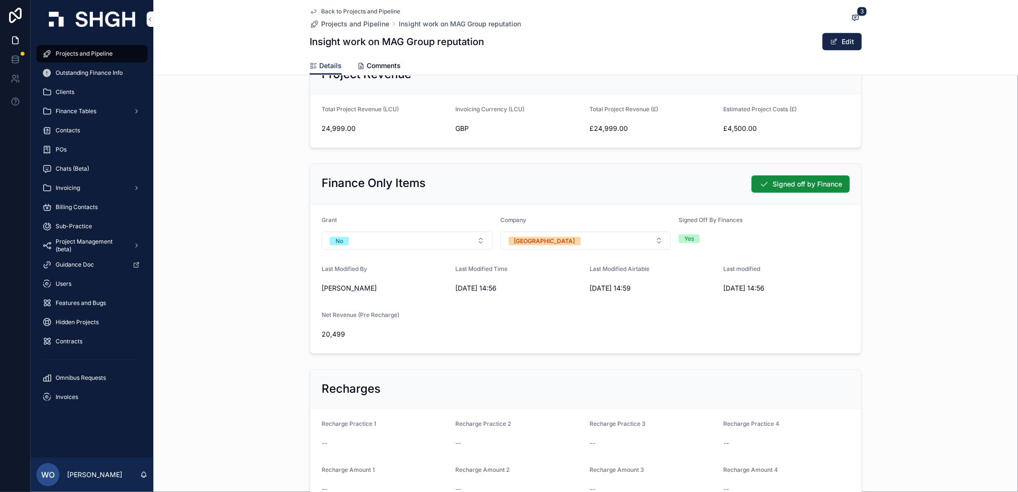 The width and height of the screenshot is (1018, 492). I want to click on a: Guidance Doc, so click(92, 265).